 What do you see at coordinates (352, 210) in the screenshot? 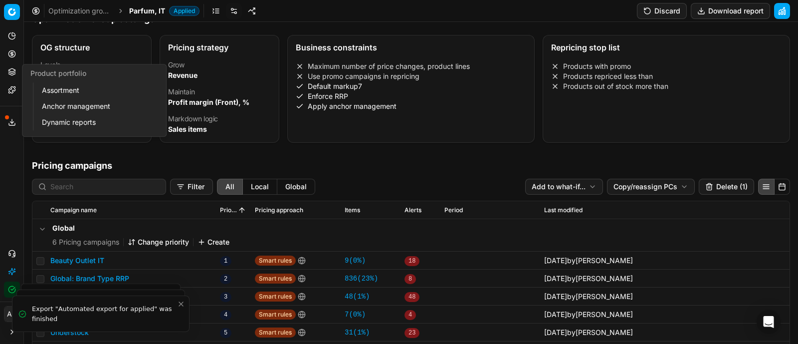
I see `span: Items` at bounding box center [352, 210].